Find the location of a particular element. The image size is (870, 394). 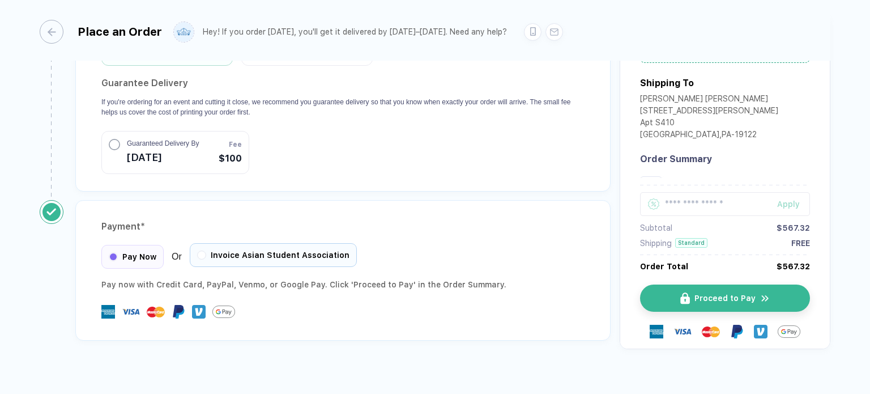

div: Pay now with Credit Card, PayPal , Venmo , or Google Pay. Click 'Proceed to Pay' in the Order Sum... is located at coordinates (343, 284).